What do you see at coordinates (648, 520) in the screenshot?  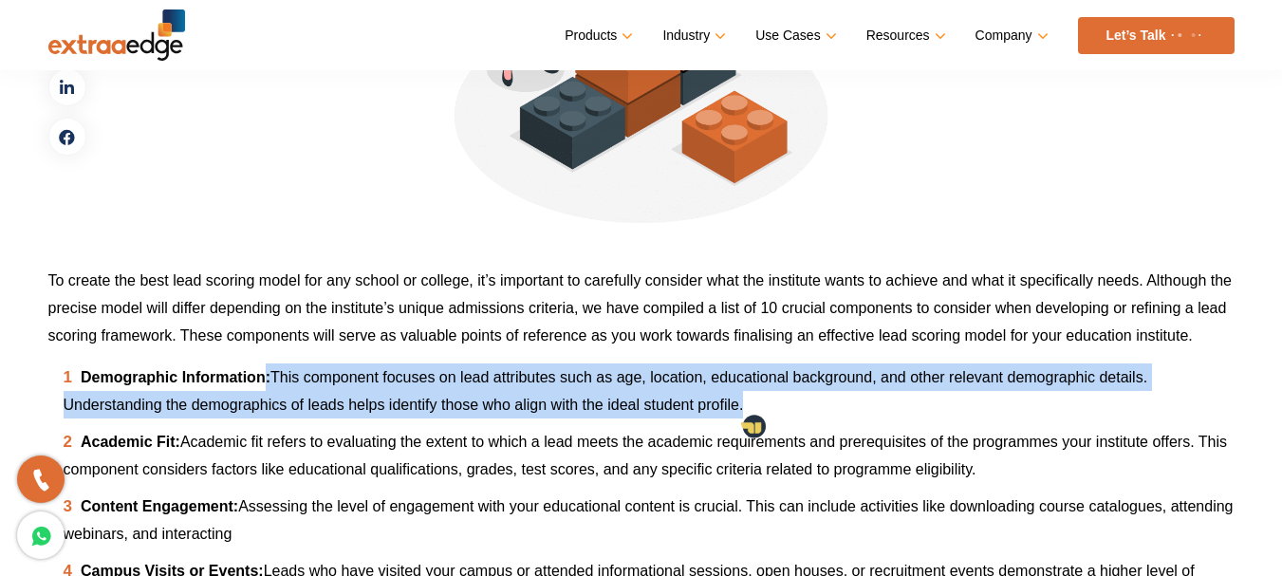 I see `span: Assessing the level of engagement with your educational content is crucial. This can include acti...` at bounding box center [648, 520].